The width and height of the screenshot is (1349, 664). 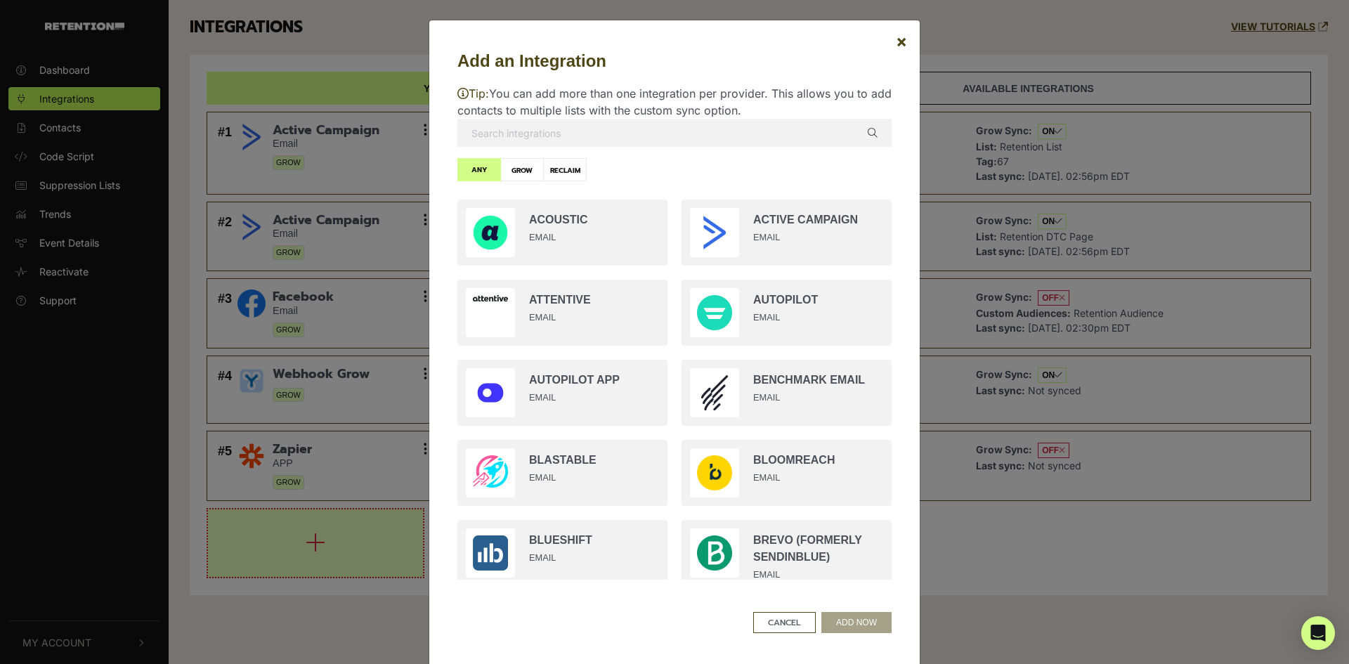 What do you see at coordinates (565, 169) in the screenshot?
I see `label: RECLAIM` at bounding box center [565, 169].